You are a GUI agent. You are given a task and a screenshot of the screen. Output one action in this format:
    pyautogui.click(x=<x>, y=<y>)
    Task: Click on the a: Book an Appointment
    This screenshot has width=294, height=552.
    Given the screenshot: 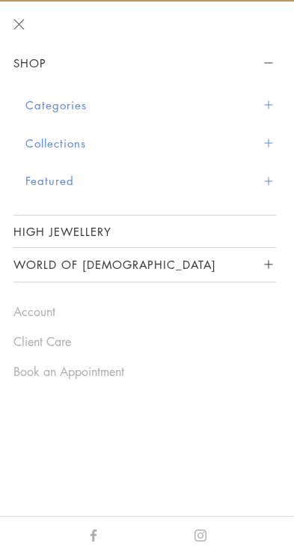 What is the action you would take?
    pyautogui.click(x=145, y=372)
    